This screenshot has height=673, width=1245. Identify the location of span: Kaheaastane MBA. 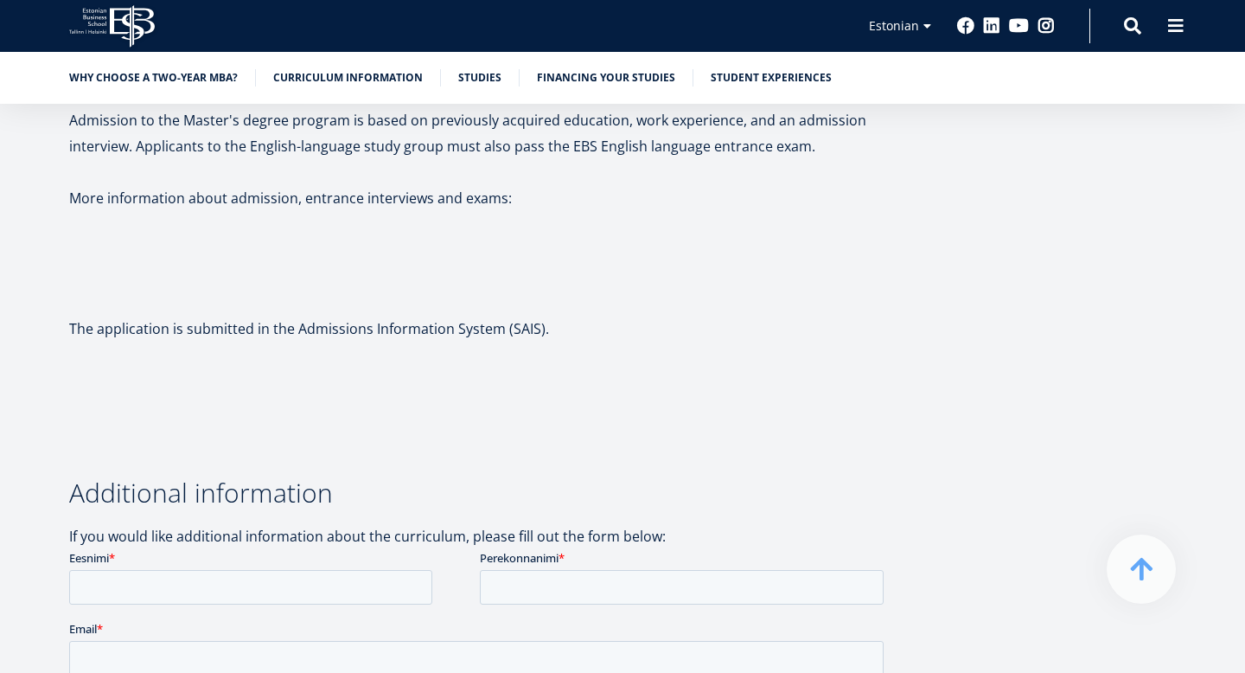
(67, 200).